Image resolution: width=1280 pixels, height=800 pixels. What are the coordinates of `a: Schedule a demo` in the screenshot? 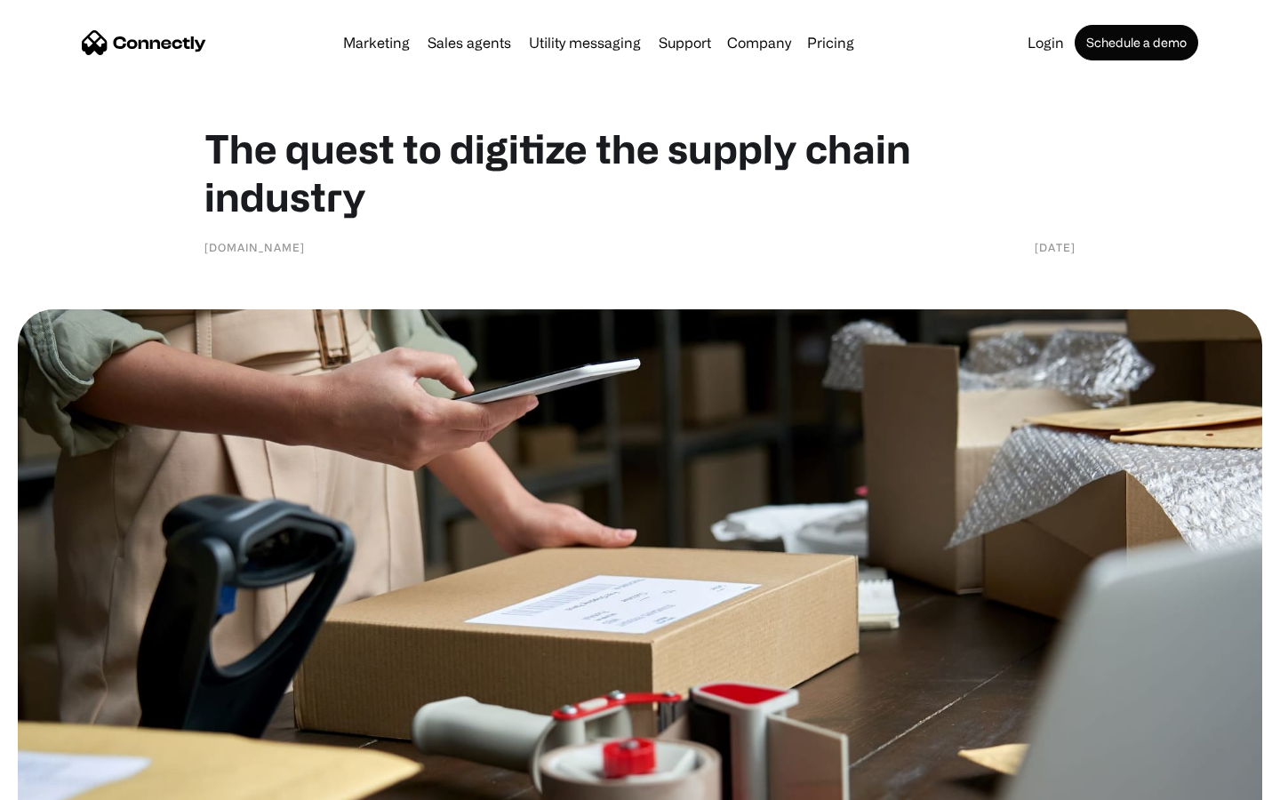 It's located at (1136, 43).